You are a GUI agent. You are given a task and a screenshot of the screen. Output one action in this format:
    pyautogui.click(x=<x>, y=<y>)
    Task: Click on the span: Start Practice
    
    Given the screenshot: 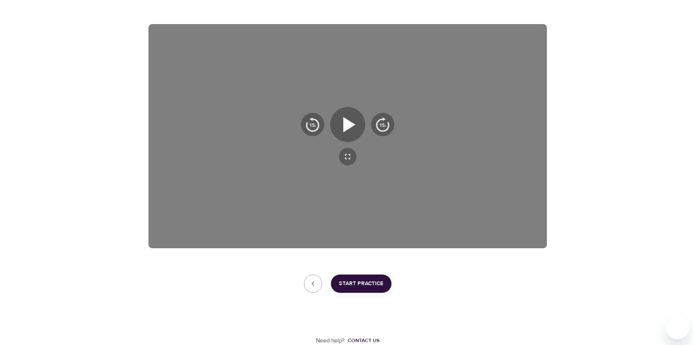 What is the action you would take?
    pyautogui.click(x=361, y=283)
    